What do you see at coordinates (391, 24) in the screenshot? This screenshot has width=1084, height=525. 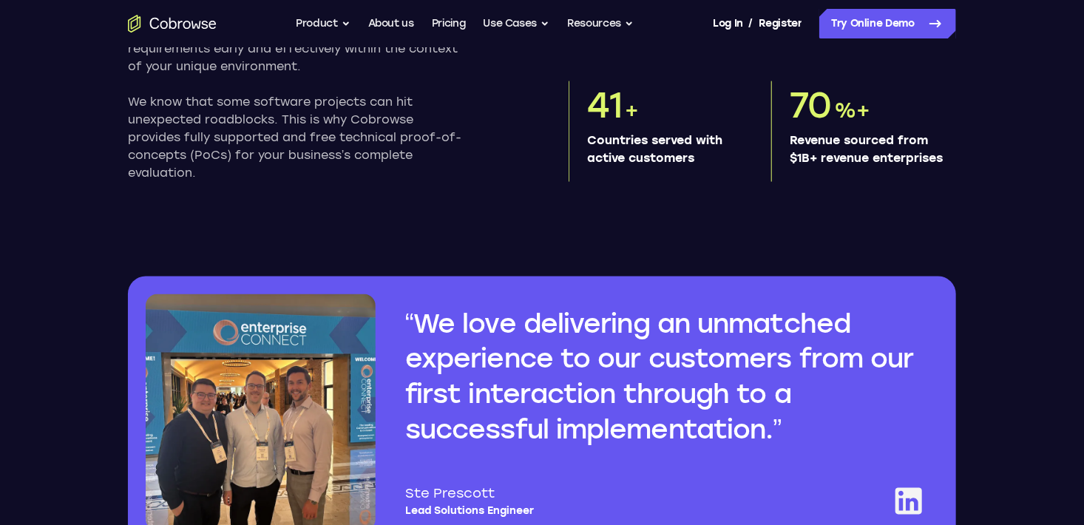 I see `a: About us` at bounding box center [391, 24].